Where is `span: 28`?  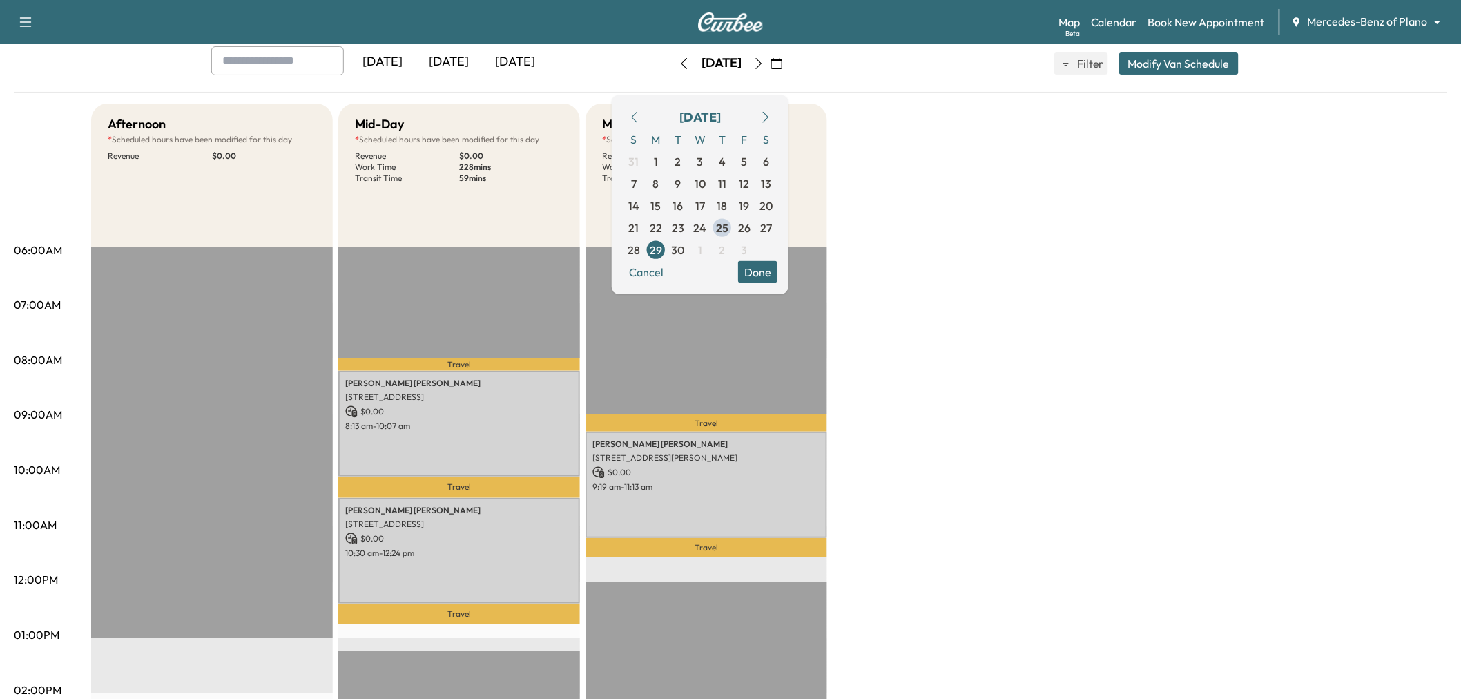 span: 28 is located at coordinates (634, 249).